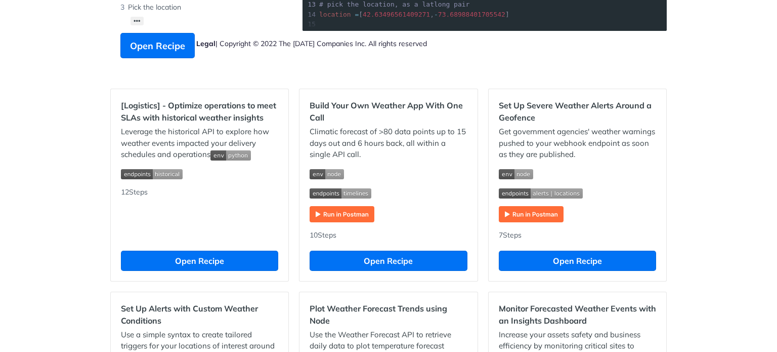 The image size is (777, 352). Describe the element at coordinates (388, 314) in the screenshot. I see `h2: Plot Weather Forecast Trends using Node` at that location.